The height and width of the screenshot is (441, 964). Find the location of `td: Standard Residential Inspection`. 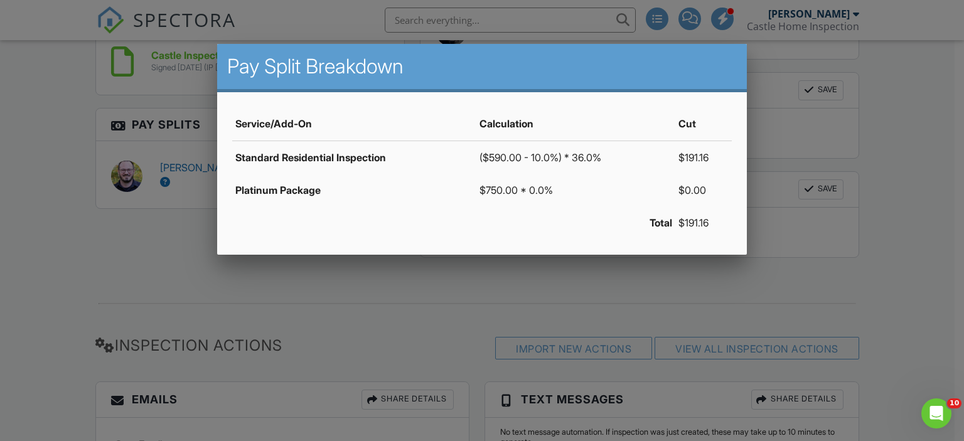

td: Standard Residential Inspection is located at coordinates (354, 157).